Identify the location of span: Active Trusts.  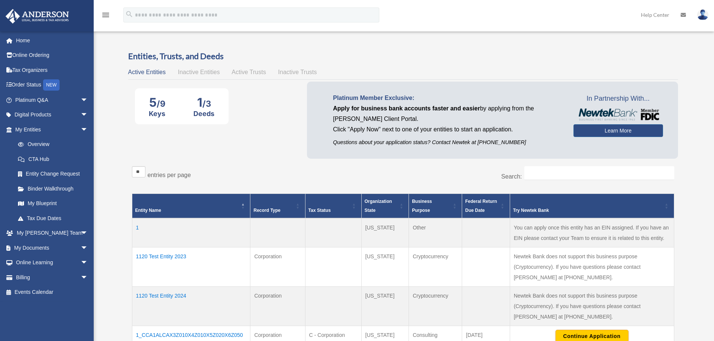
(249, 72).